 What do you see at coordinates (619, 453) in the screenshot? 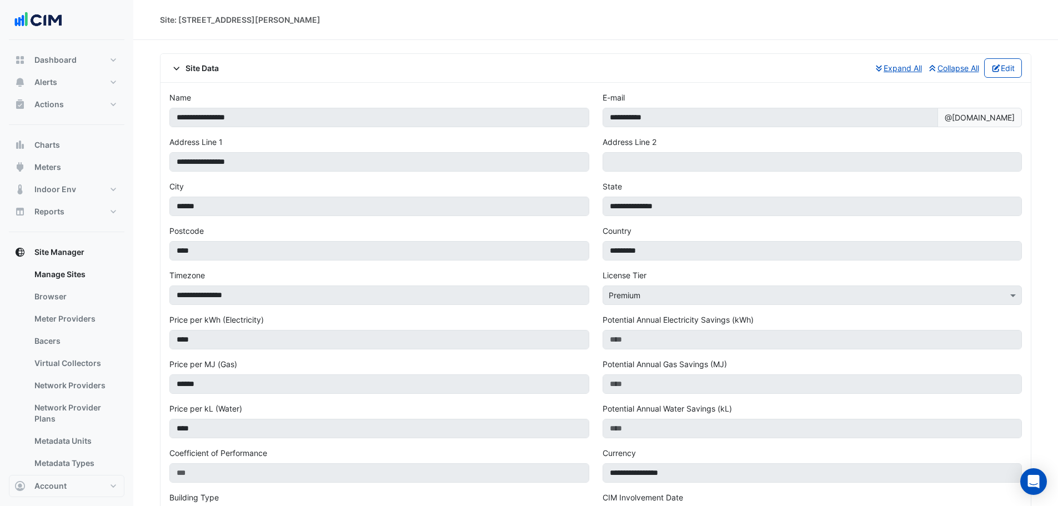
I see `label: Currency` at bounding box center [619, 453].